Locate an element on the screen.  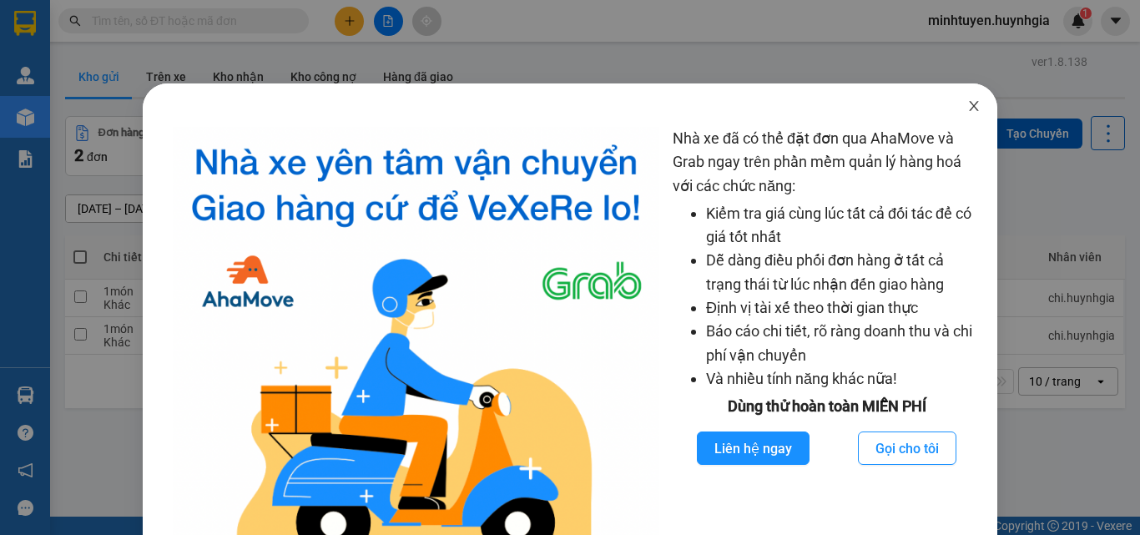
li: Kiểm tra giá cùng lúc tất cả đối tác để có giá tốt nhất is located at coordinates (843, 225).